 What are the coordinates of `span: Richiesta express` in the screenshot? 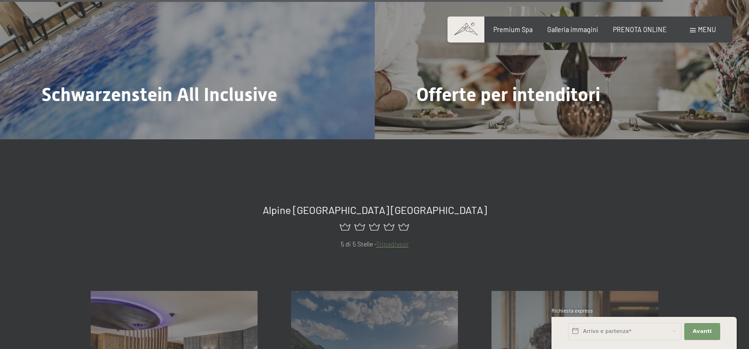 It's located at (572, 310).